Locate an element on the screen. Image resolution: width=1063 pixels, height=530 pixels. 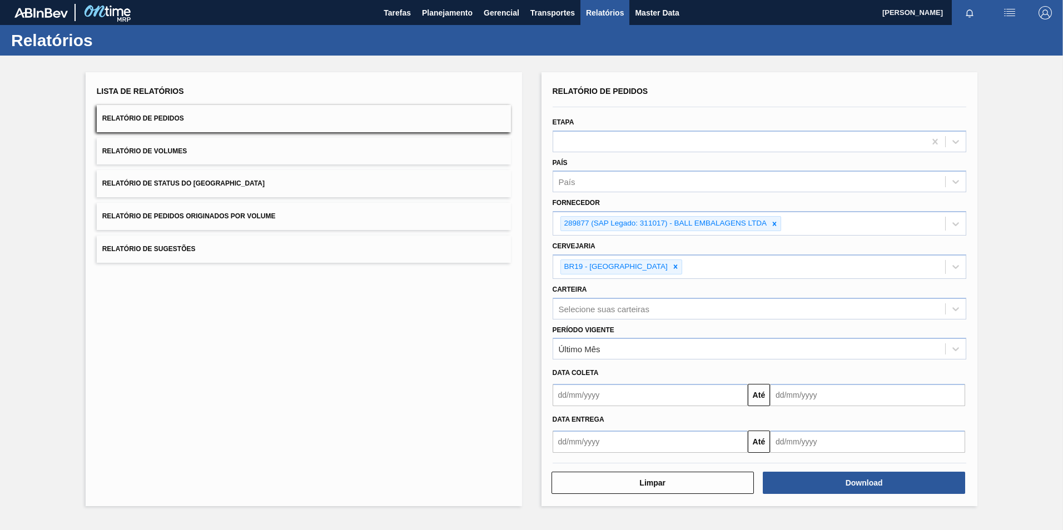
label: Carteira is located at coordinates (570, 290).